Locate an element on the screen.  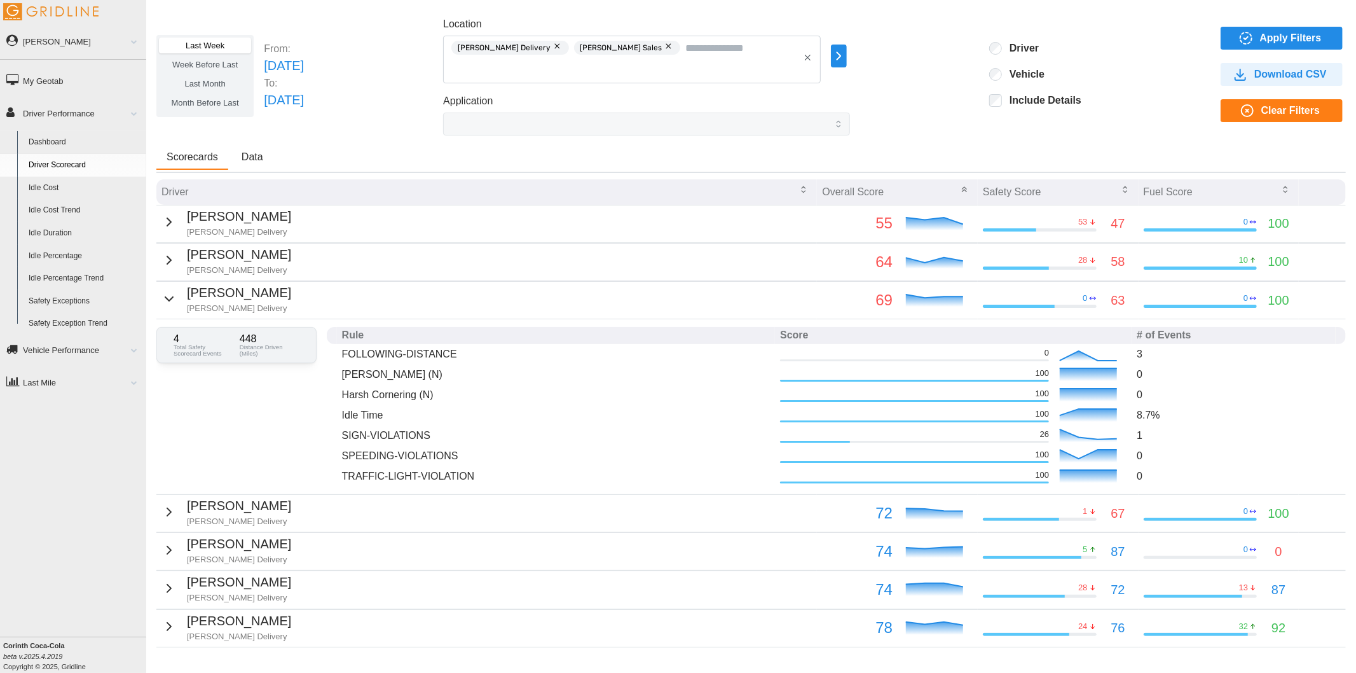
div: Copyright © 2025, Gridline is located at coordinates (74, 656).